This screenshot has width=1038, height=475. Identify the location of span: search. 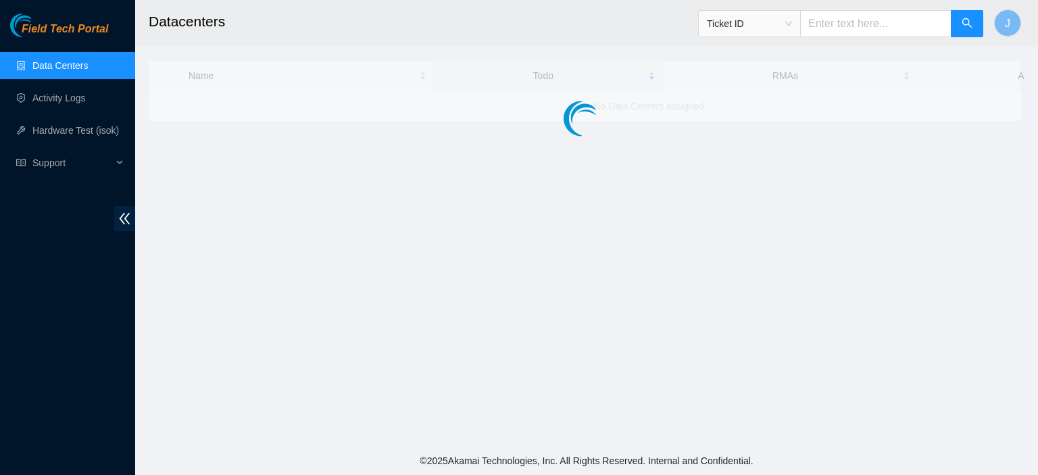
(967, 24).